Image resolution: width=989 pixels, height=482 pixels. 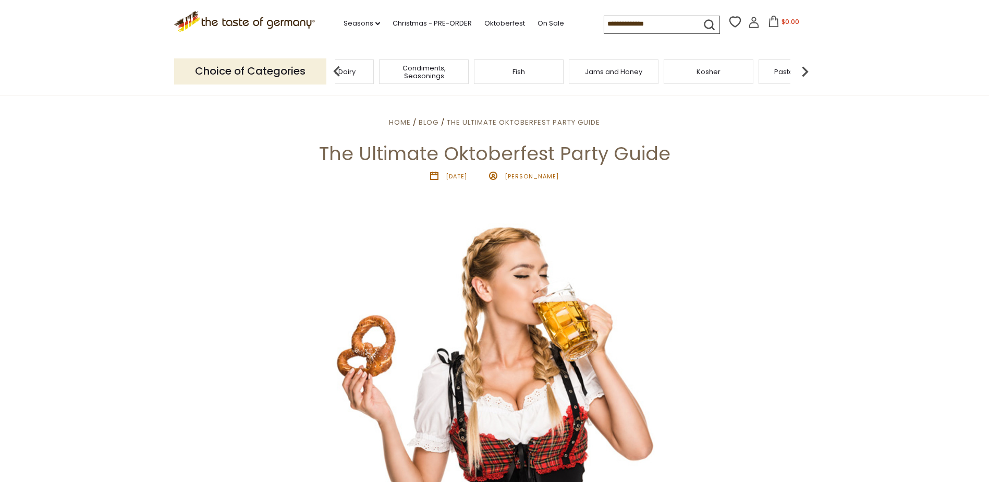 What do you see at coordinates (519, 71) in the screenshot?
I see `a: Fish` at bounding box center [519, 71].